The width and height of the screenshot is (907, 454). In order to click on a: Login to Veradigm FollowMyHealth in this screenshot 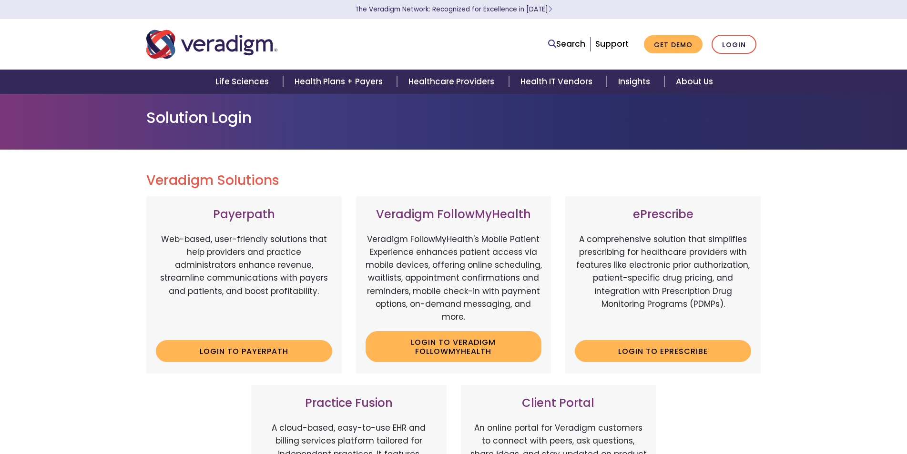, I will do `click(454, 346)`.